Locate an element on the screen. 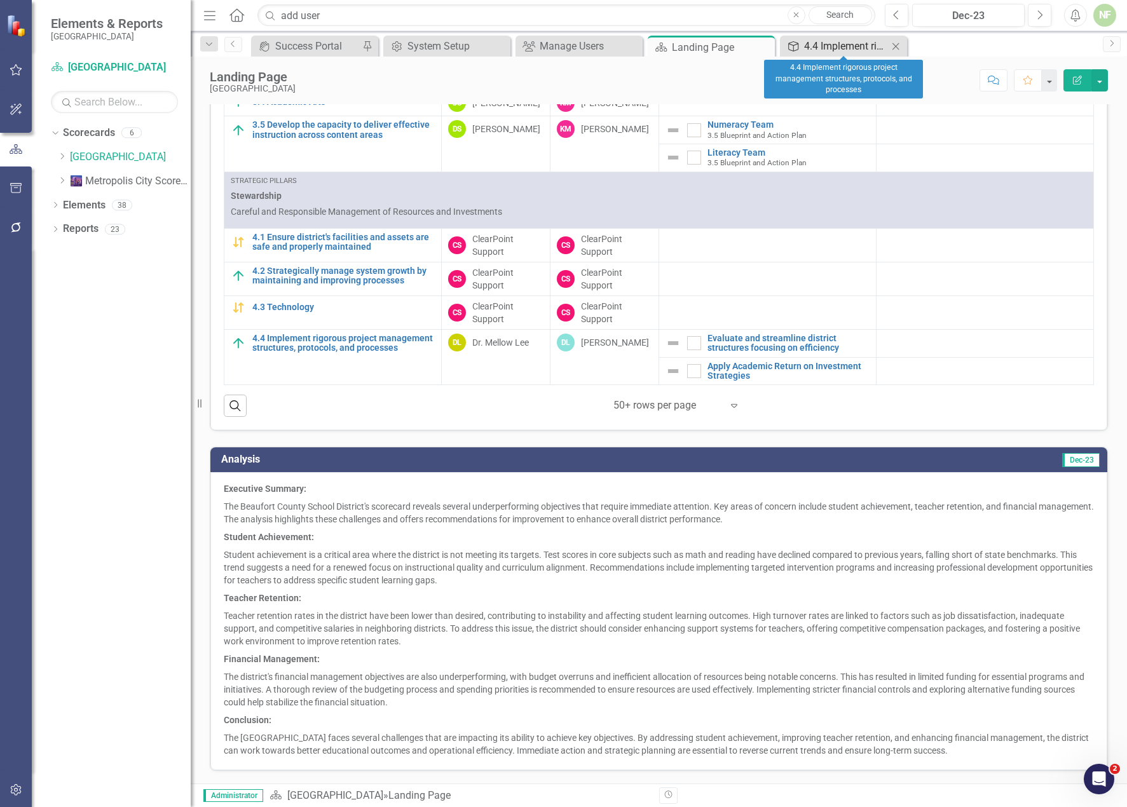 This screenshot has width=1127, height=807. strong: Financial Management: is located at coordinates (271, 659).